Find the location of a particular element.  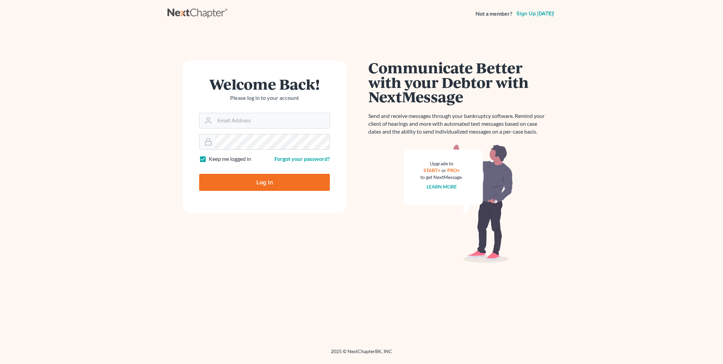

label: Keep me logged in is located at coordinates (230, 159).